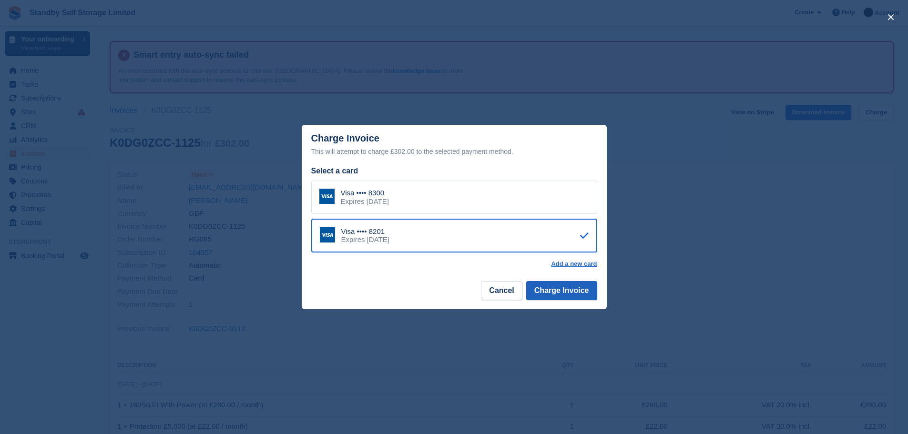 Image resolution: width=908 pixels, height=434 pixels. I want to click on button: Cancel, so click(502, 291).